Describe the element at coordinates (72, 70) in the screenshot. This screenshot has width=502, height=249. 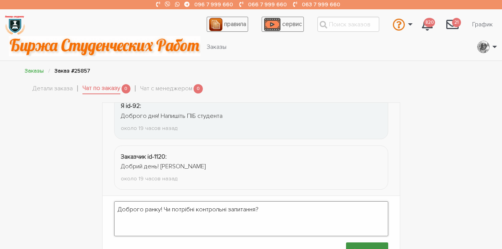
I see `li: Заказ #25857` at that location.